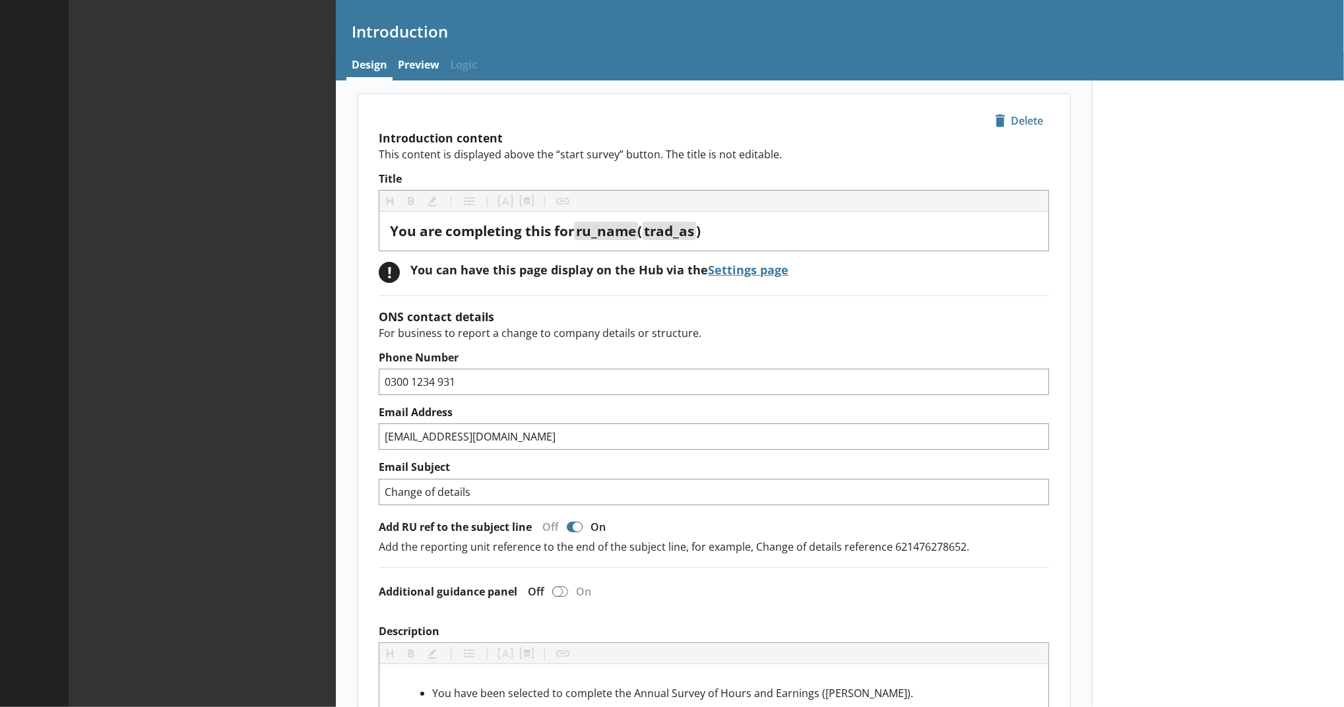 The width and height of the screenshot is (1344, 707). Describe the element at coordinates (482, 231) in the screenshot. I see `span: You are completing this for` at that location.